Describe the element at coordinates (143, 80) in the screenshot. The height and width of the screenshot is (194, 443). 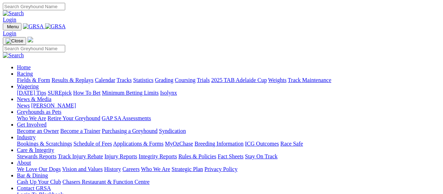
I see `a: Statistics` at that location.